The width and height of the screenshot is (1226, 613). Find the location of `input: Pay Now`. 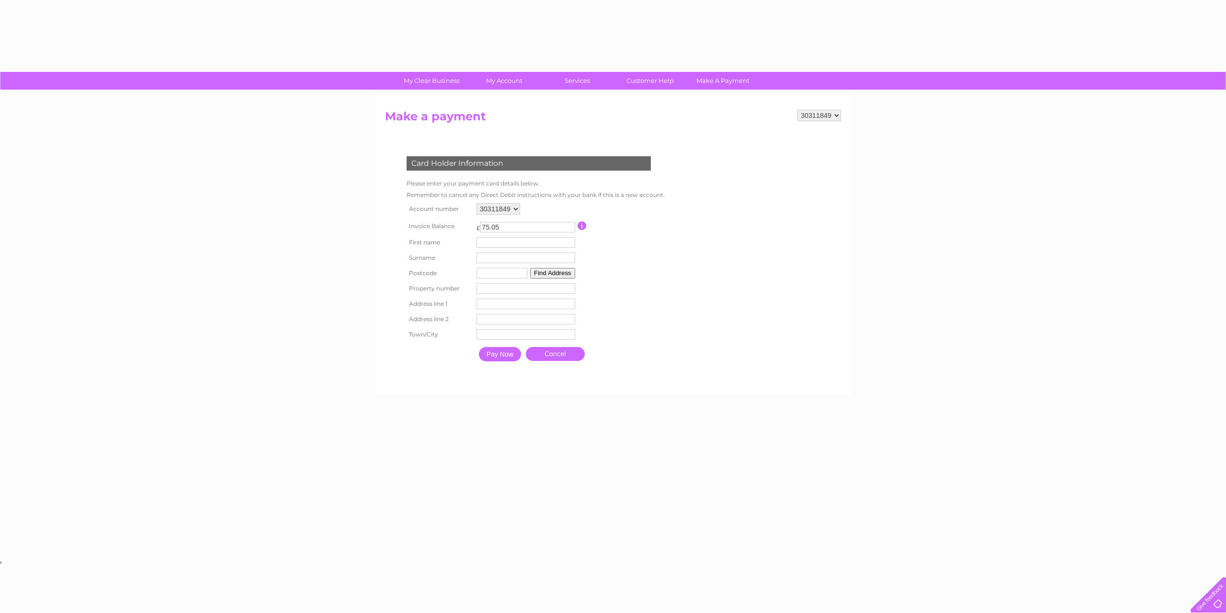

input: Pay Now is located at coordinates (500, 354).